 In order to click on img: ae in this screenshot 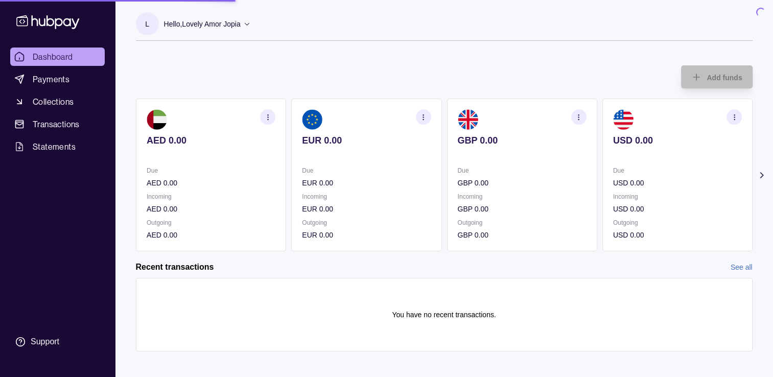, I will do `click(157, 120)`.